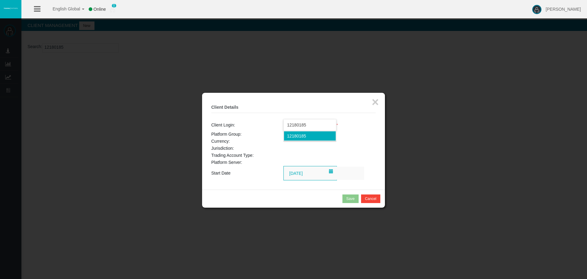  Describe the element at coordinates (11, 8) in the screenshot. I see `img: logo.svg` at that location.